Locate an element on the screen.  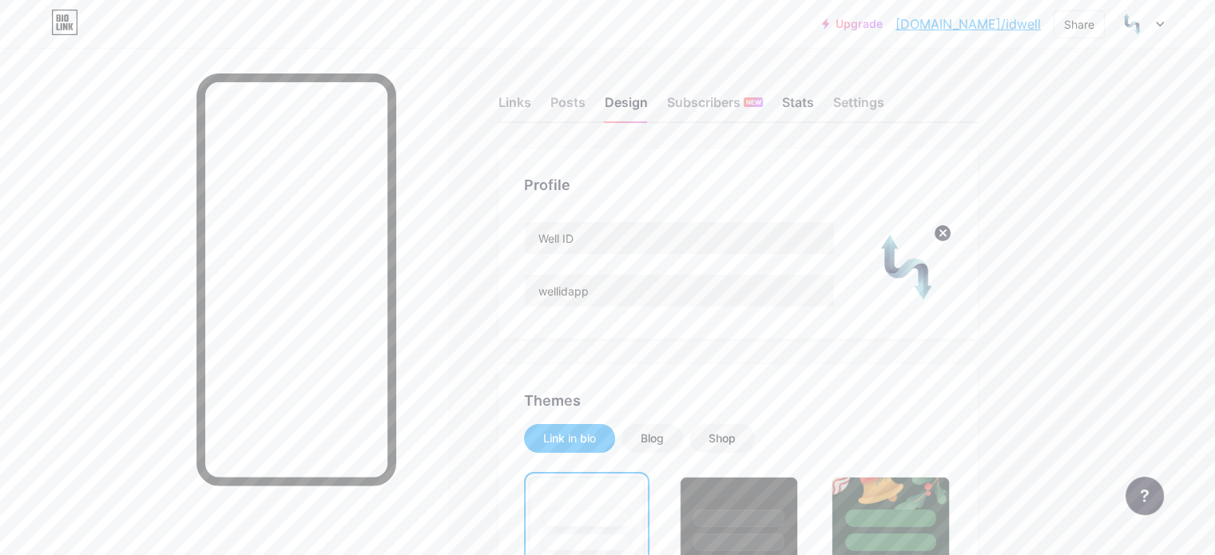
div: Themes is located at coordinates (738, 400).